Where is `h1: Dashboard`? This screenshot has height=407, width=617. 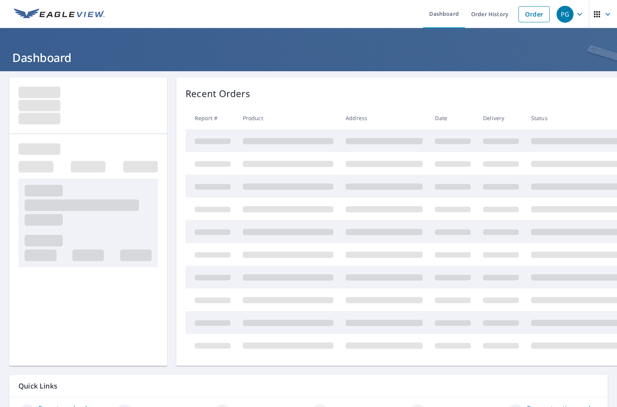
h1: Dashboard is located at coordinates (308, 57).